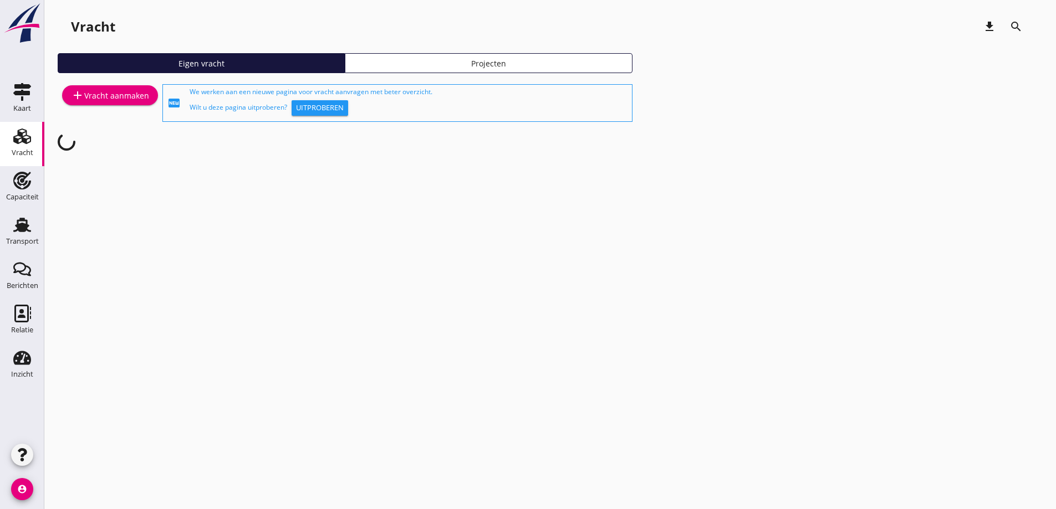 The width and height of the screenshot is (1056, 509). Describe the element at coordinates (174, 103) in the screenshot. I see `i: fiber_new` at that location.